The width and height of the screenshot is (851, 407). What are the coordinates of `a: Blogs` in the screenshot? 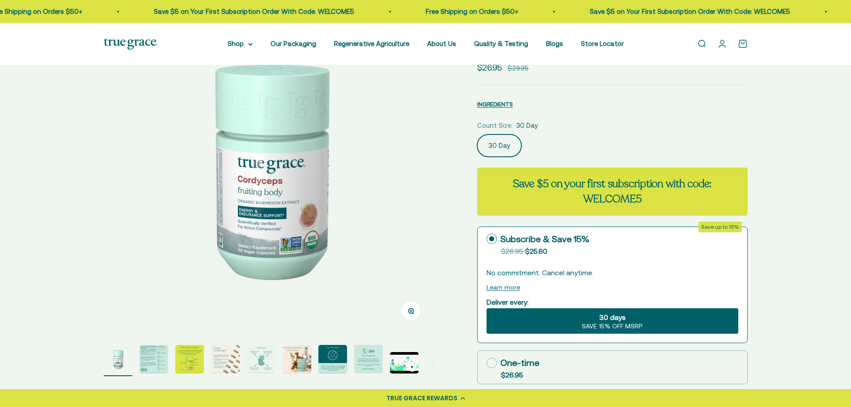 It's located at (554, 43).